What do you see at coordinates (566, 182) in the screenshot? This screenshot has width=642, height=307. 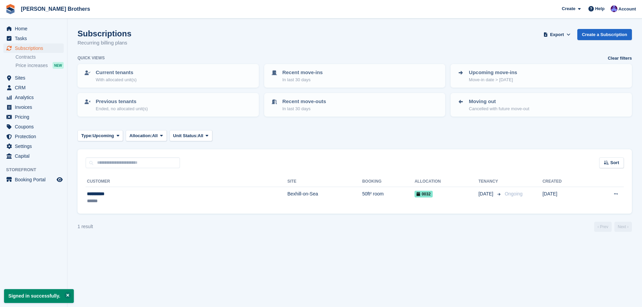 I see `th: Created` at bounding box center [566, 182].